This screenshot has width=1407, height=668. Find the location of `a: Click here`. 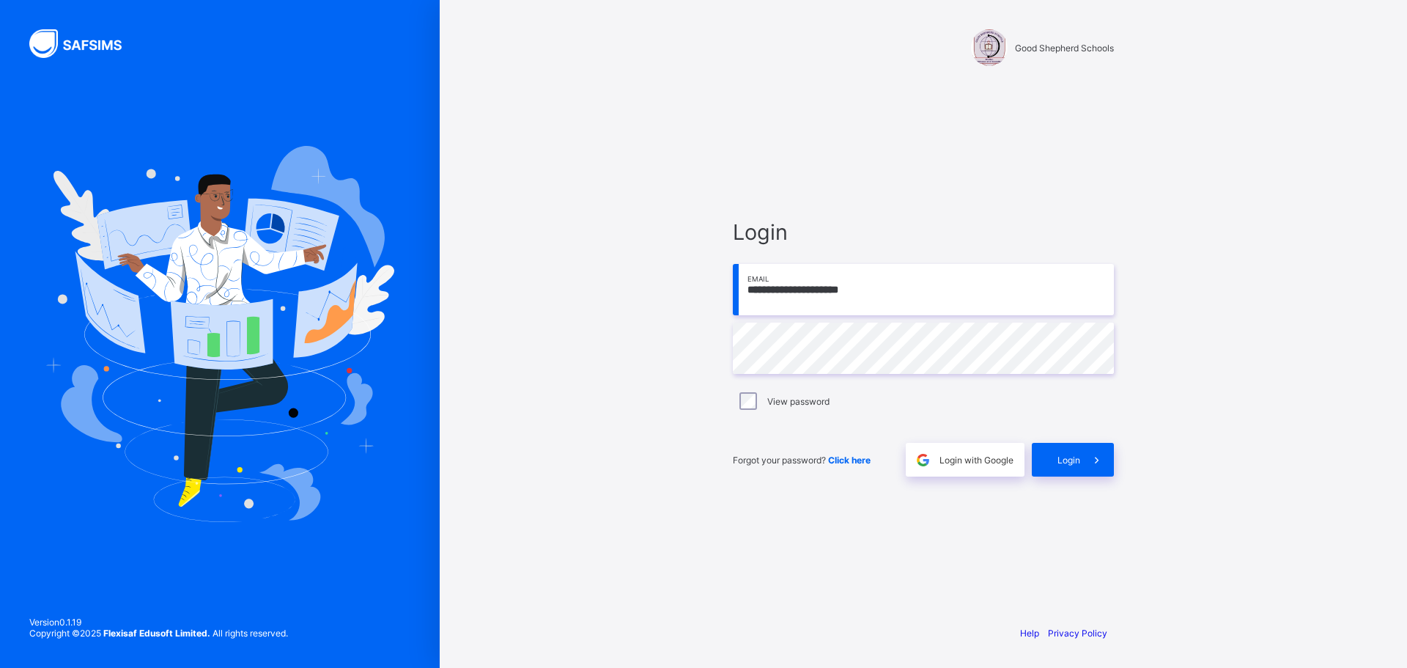

a: Click here is located at coordinates (849, 459).